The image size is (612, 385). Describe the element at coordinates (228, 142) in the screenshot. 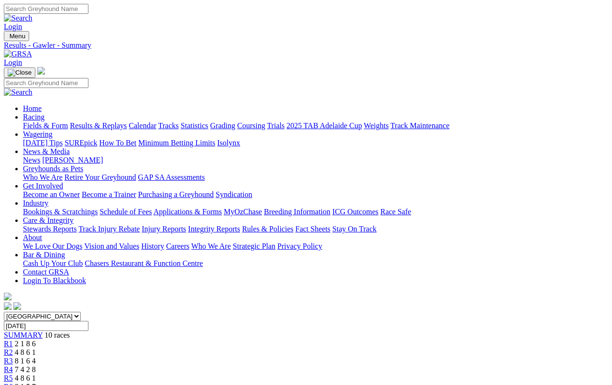

I see `a: Isolynx` at that location.